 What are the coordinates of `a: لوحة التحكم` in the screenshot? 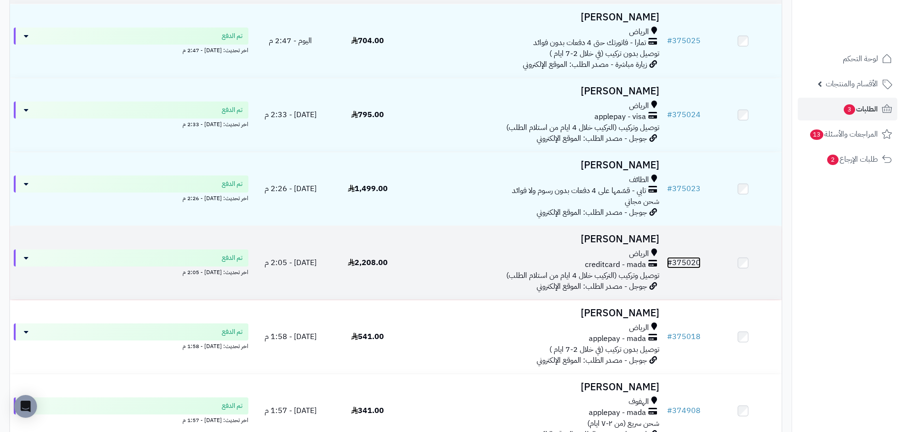 It's located at (847, 59).